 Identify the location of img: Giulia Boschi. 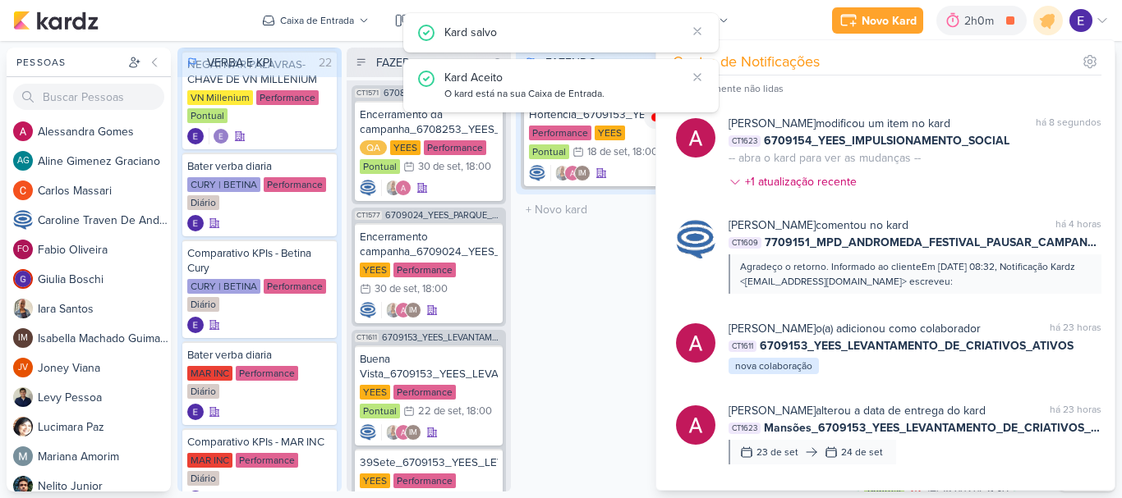
(23, 279).